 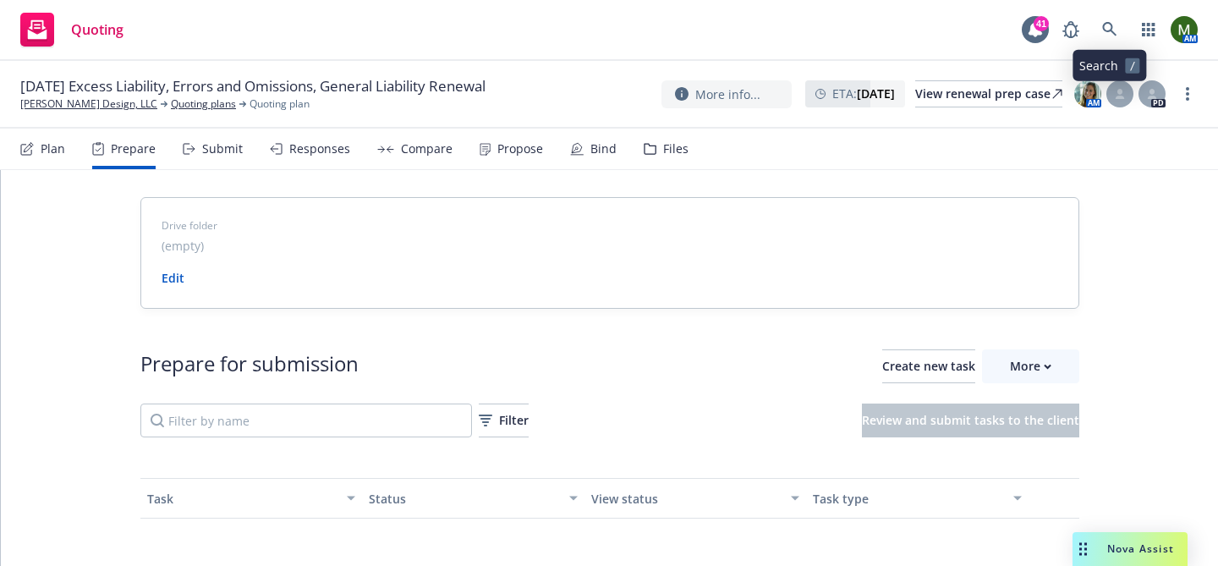 I want to click on button: Nova Assist, so click(x=1130, y=549).